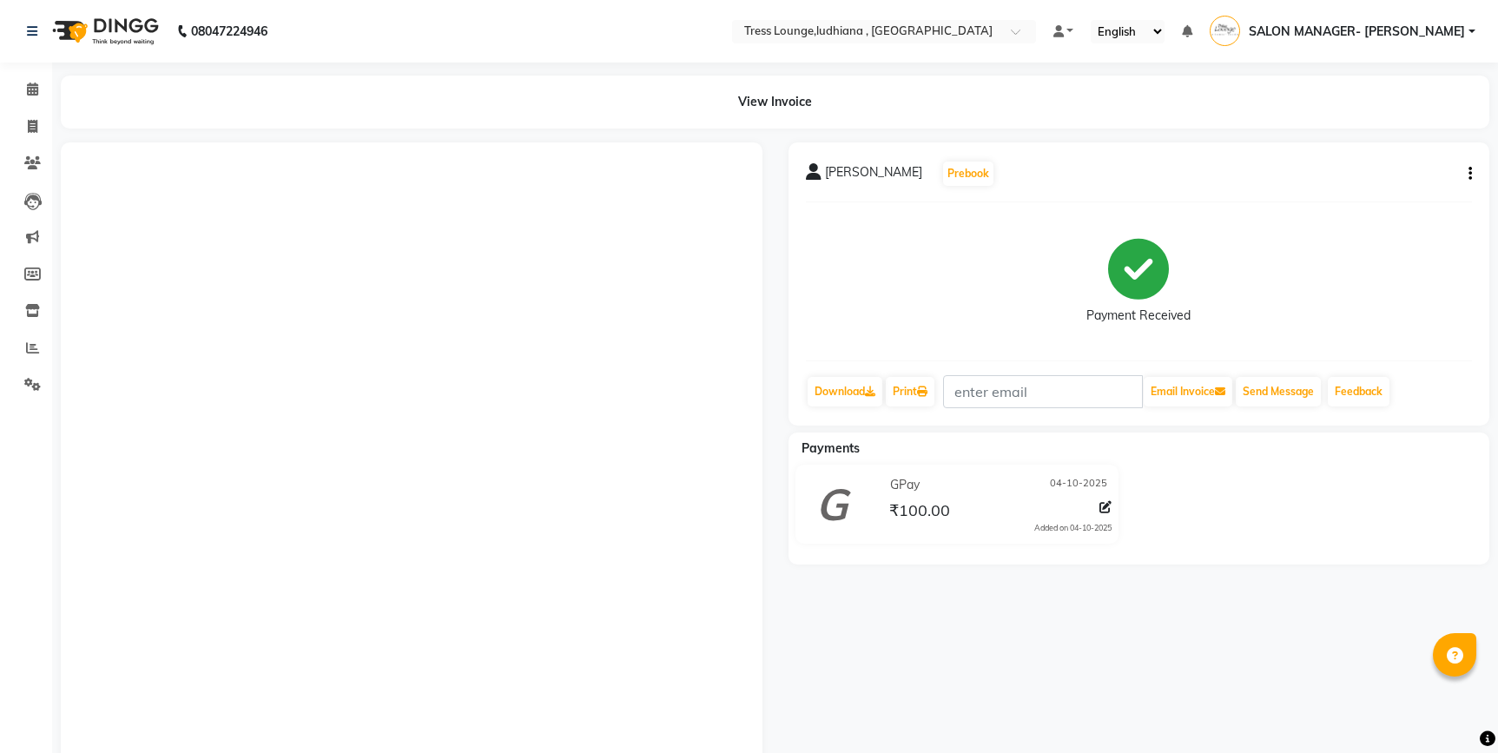 The width and height of the screenshot is (1498, 753). What do you see at coordinates (910, 392) in the screenshot?
I see `a: Print` at bounding box center [910, 392].